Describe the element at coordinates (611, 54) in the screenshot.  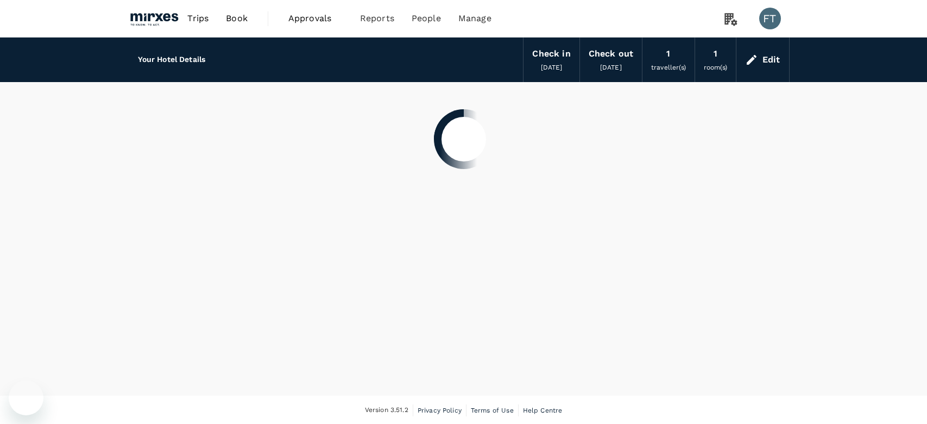
I see `div: Check out` at that location.